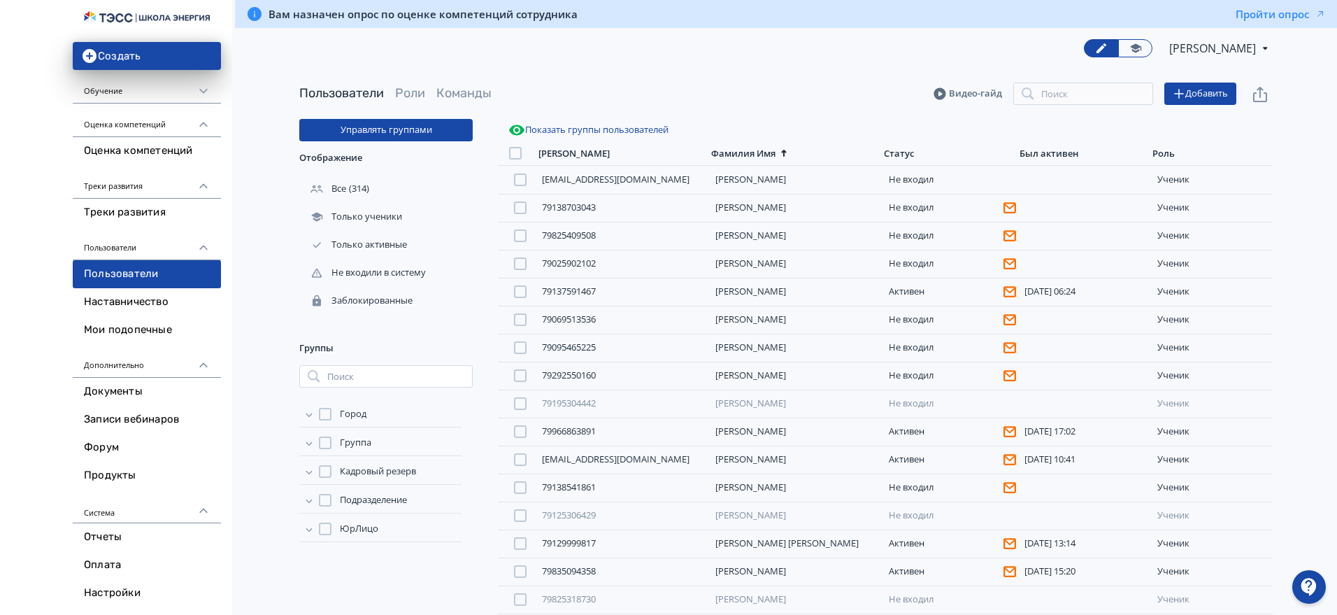  Describe the element at coordinates (147, 120) in the screenshot. I see `div: Оценка компетенций` at that location.